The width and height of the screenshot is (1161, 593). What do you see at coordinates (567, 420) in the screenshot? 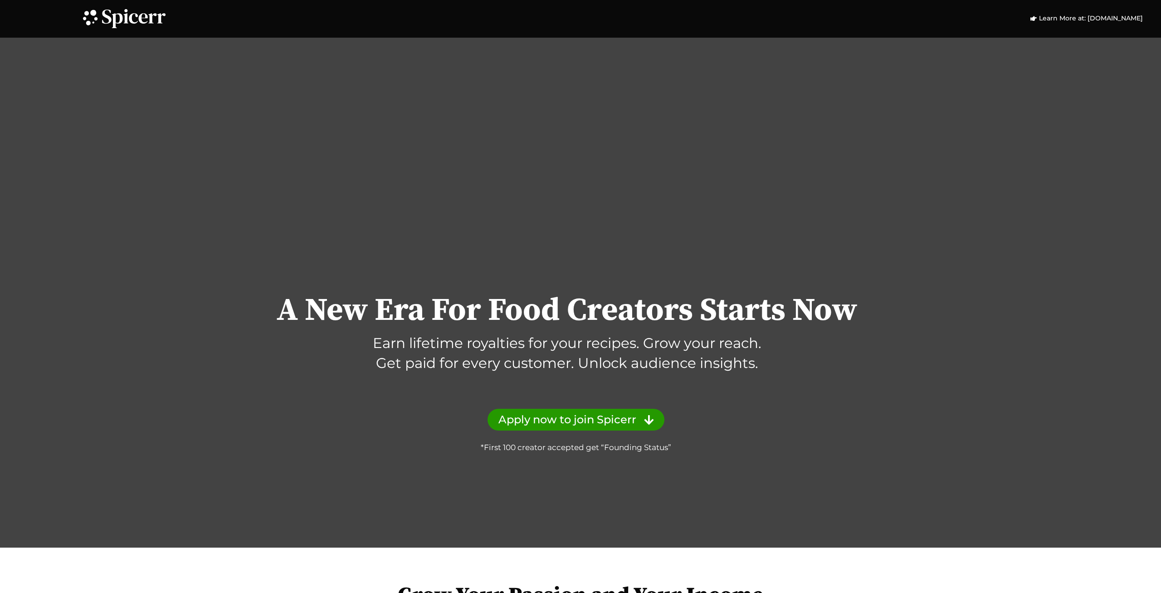
I see `span: Apply now to join Spicerr` at bounding box center [567, 420].